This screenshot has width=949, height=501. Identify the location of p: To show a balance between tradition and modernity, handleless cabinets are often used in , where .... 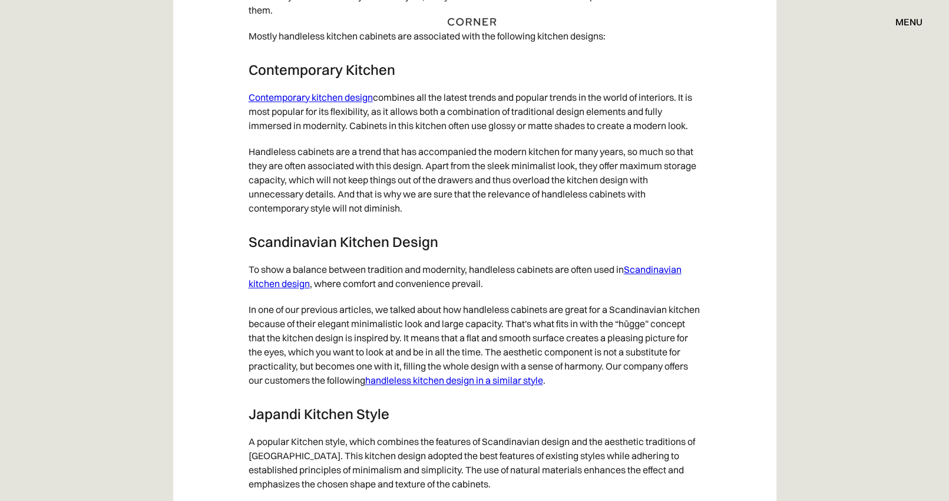
(475, 276).